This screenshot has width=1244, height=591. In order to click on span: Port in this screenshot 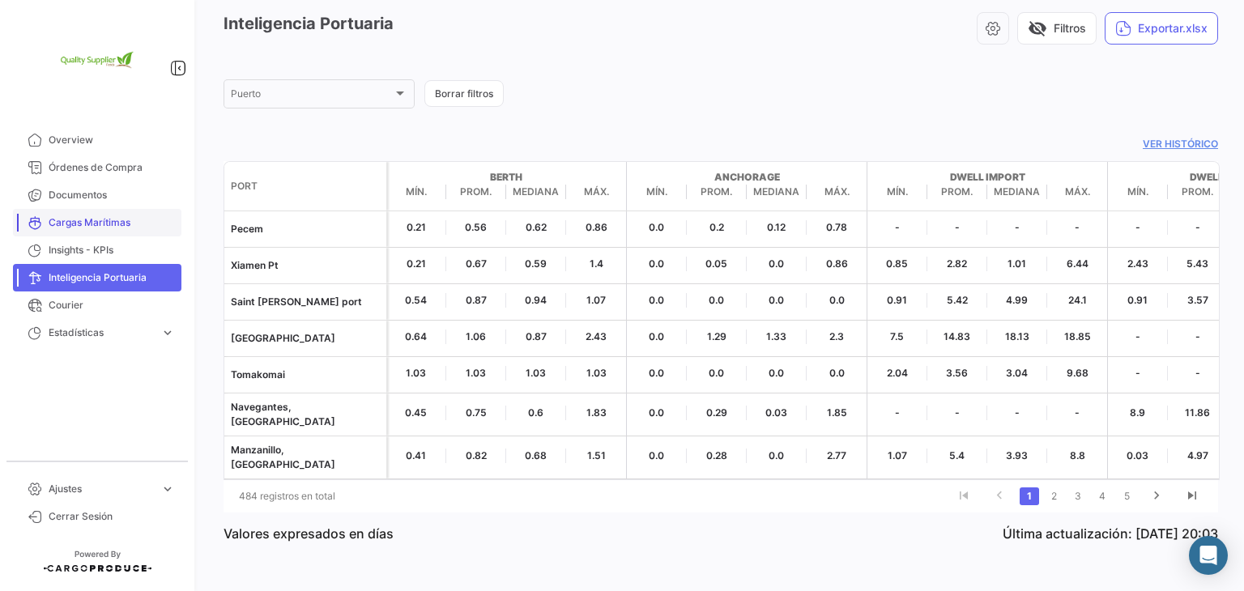, I will do `click(244, 186)`.